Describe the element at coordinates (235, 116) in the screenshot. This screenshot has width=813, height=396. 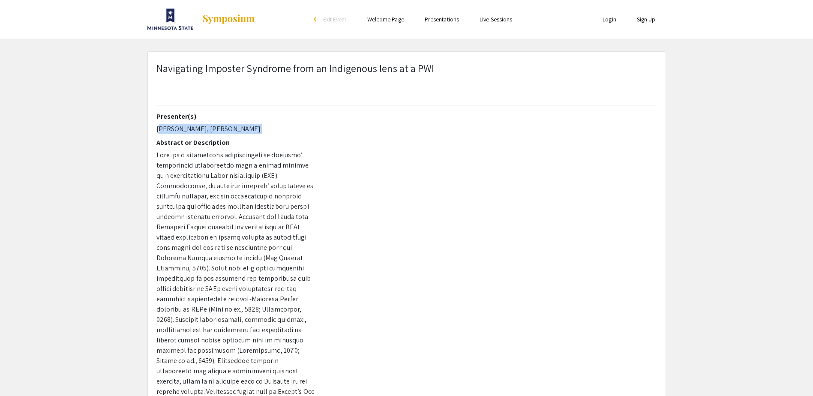
I see `h2: Presenter(s)` at that location.